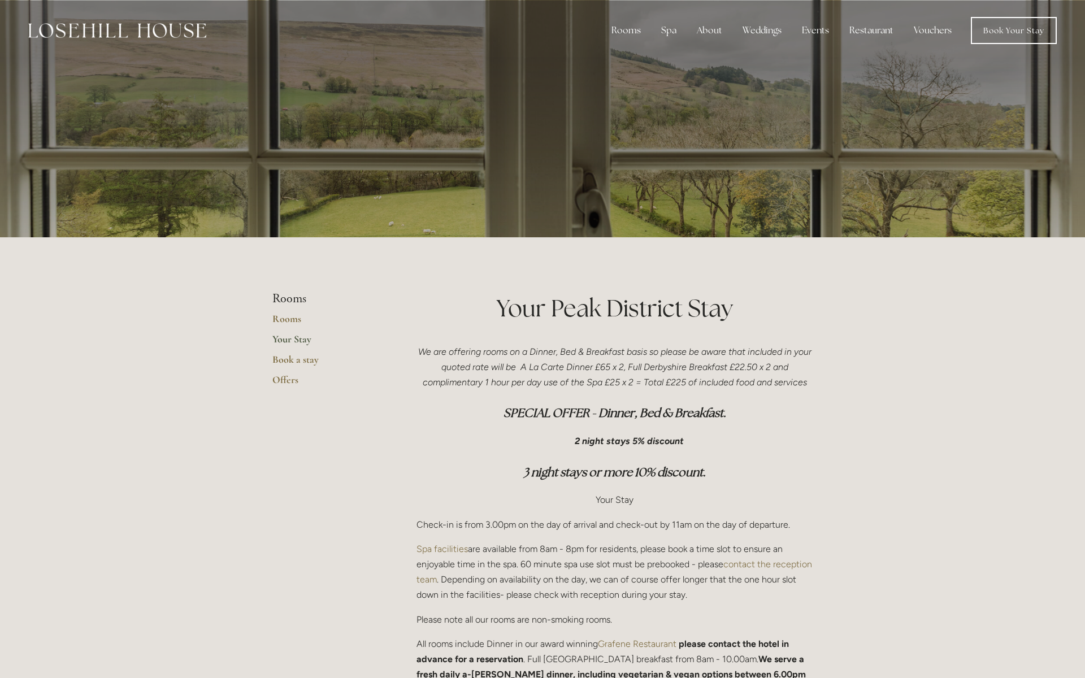 Image resolution: width=1085 pixels, height=678 pixels. What do you see at coordinates (326, 384) in the screenshot?
I see `a: Offers` at bounding box center [326, 384].